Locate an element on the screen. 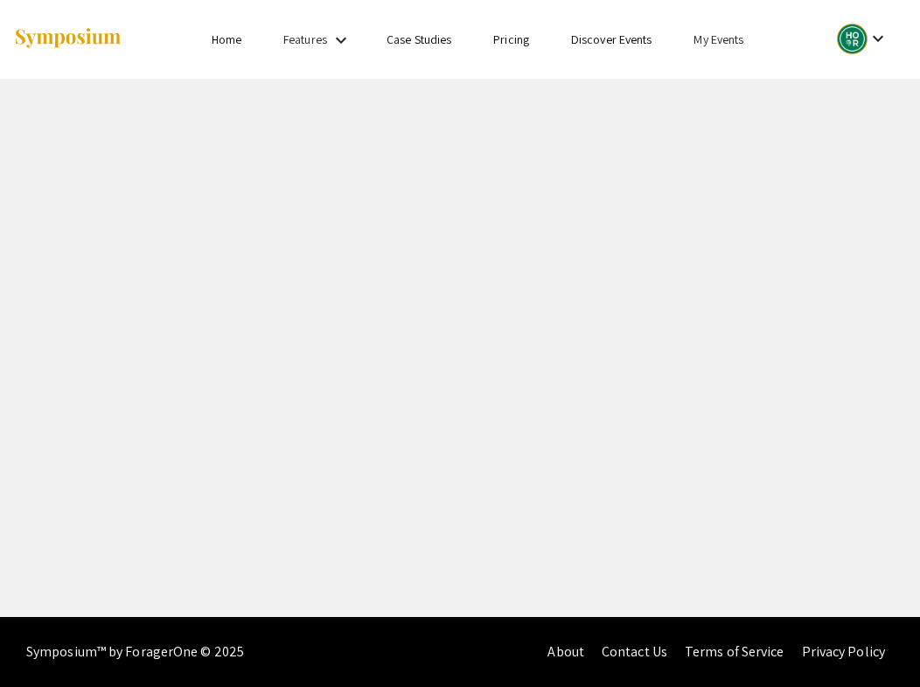  a: Terms of Service is located at coordinates (735, 651).